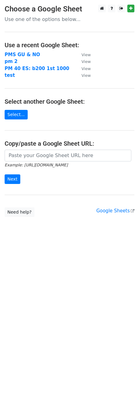 This screenshot has height=400, width=139. Describe the element at coordinates (116, 211) in the screenshot. I see `a: Google Sheets` at that location.